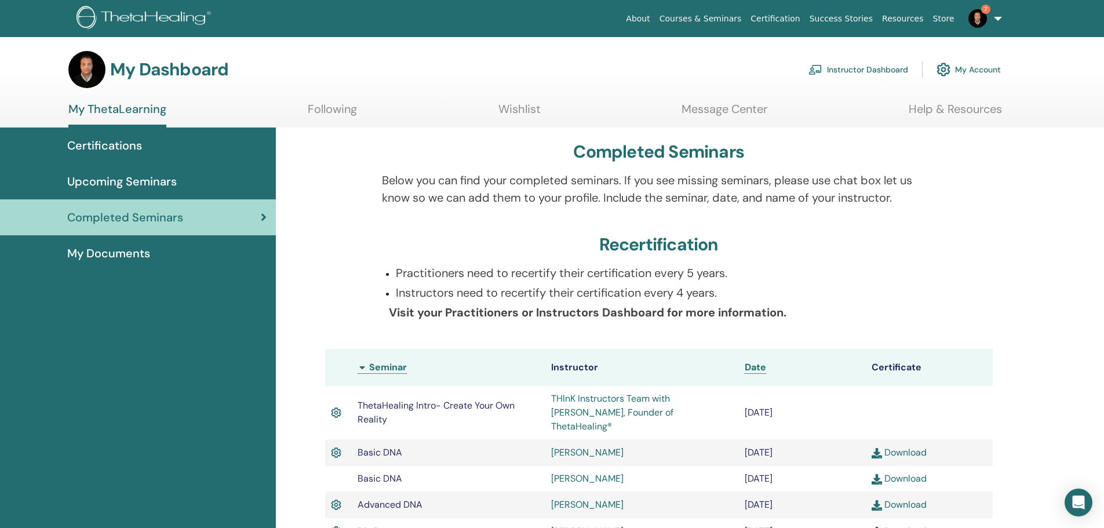 The width and height of the screenshot is (1104, 528). Describe the element at coordinates (955, 113) in the screenshot. I see `a: Help & Resources` at that location.